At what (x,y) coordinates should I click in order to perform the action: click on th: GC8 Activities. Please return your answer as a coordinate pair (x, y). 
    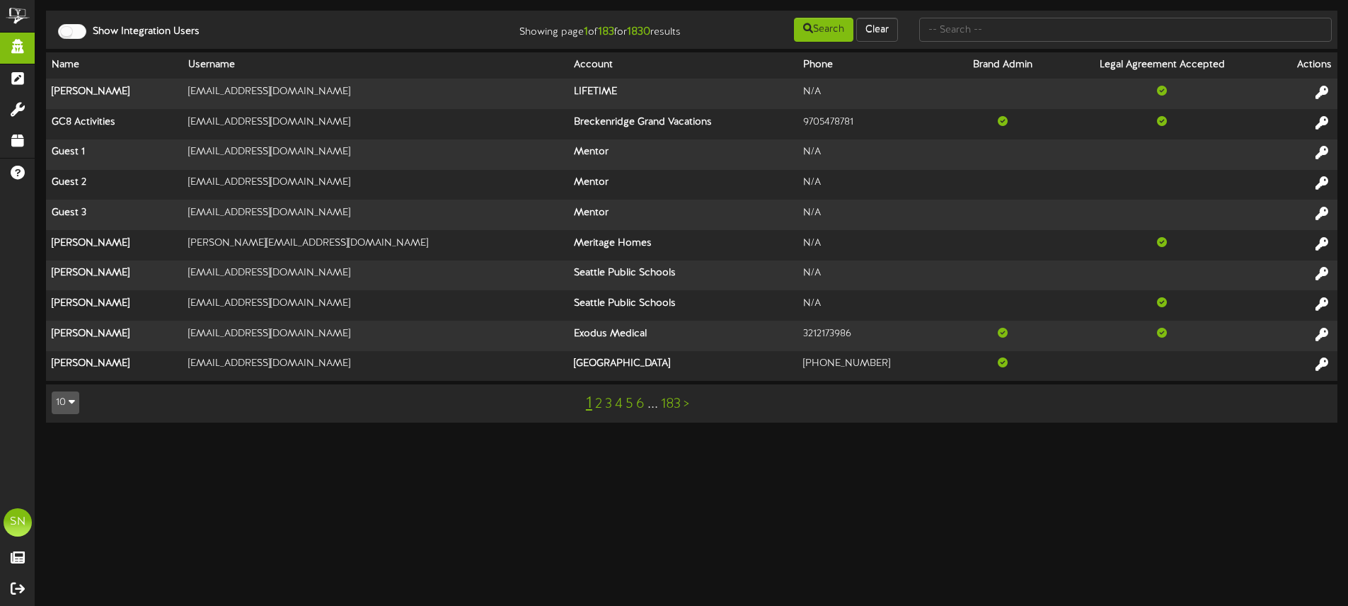
    Looking at the image, I should click on (114, 124).